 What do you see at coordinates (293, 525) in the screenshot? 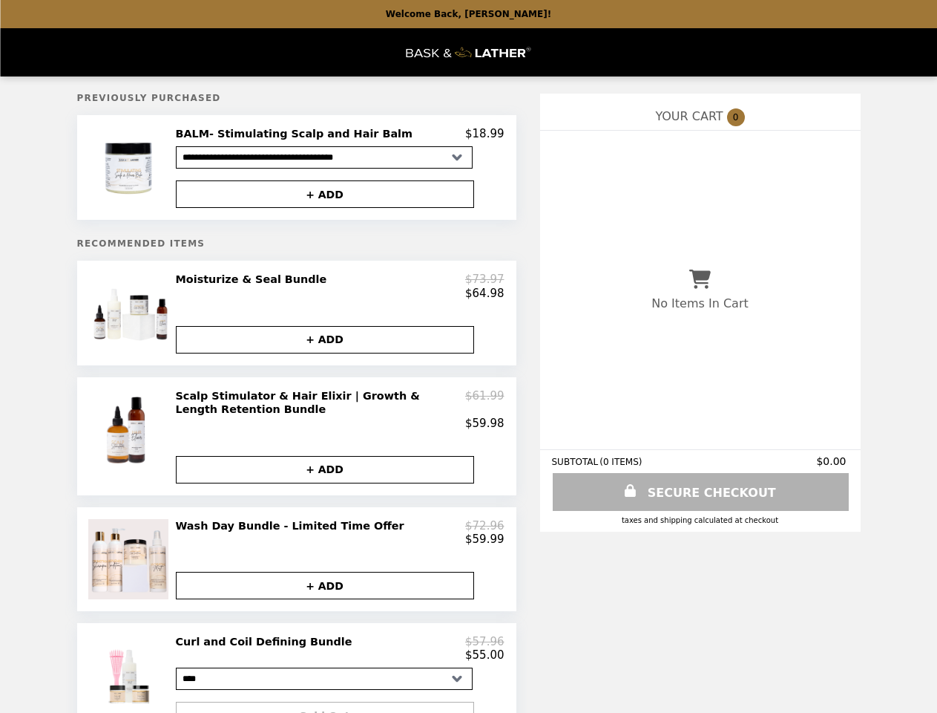
I see `h2: Wash Day Bundle - Limited Time Offer` at bounding box center [293, 525].